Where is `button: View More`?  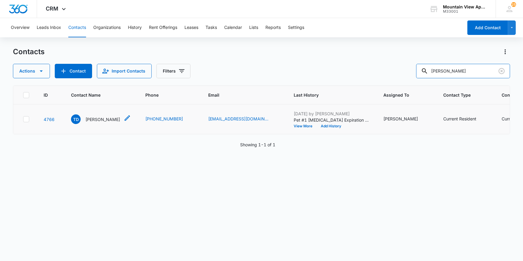
button: View More is located at coordinates (305, 126).